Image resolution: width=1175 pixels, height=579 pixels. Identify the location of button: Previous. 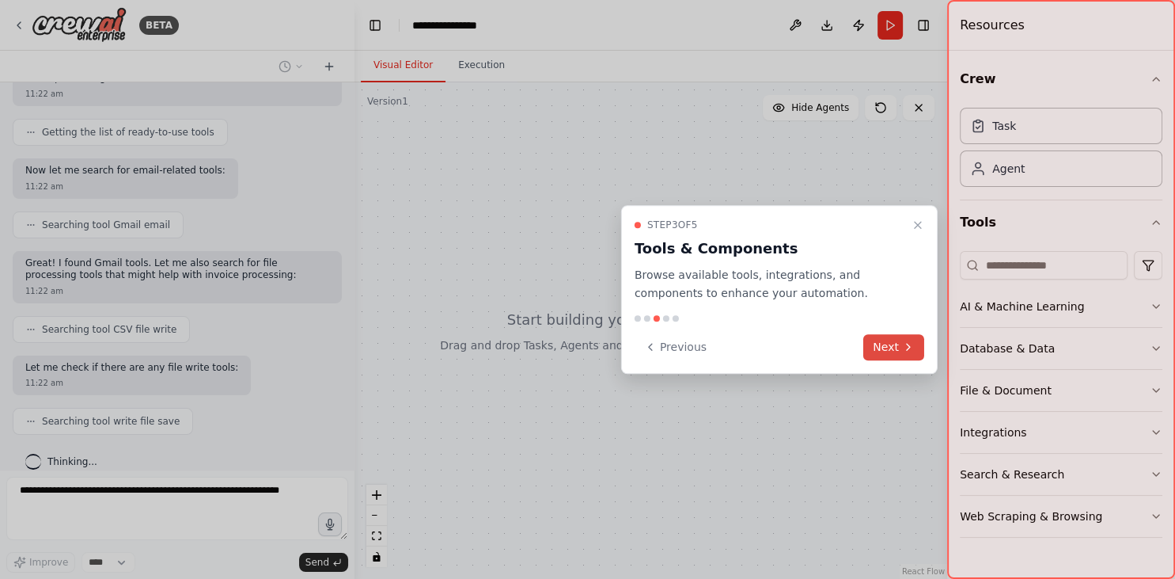
(675, 347).